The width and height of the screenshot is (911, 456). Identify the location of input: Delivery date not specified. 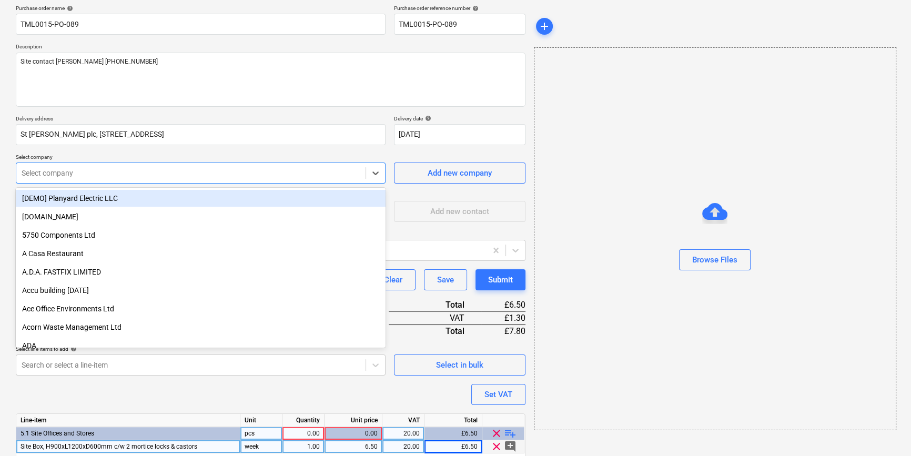
(460, 135).